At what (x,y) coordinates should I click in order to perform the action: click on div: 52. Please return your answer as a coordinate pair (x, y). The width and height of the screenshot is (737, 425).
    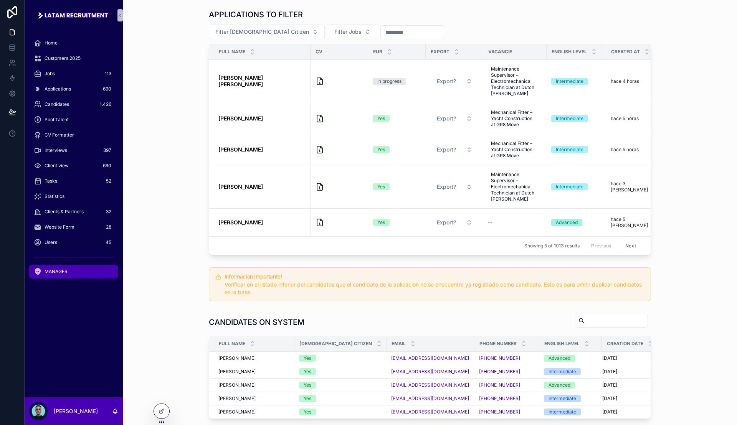
    Looking at the image, I should click on (109, 181).